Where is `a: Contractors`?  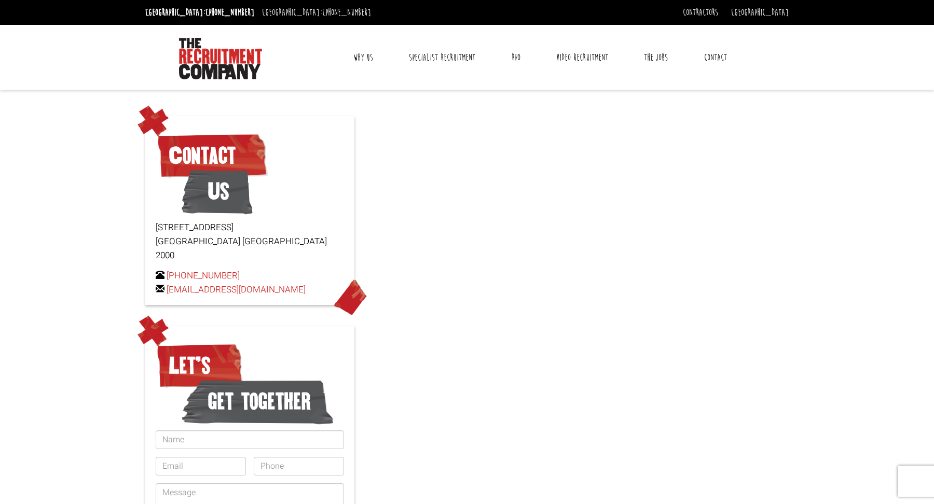 a: Contractors is located at coordinates (701, 12).